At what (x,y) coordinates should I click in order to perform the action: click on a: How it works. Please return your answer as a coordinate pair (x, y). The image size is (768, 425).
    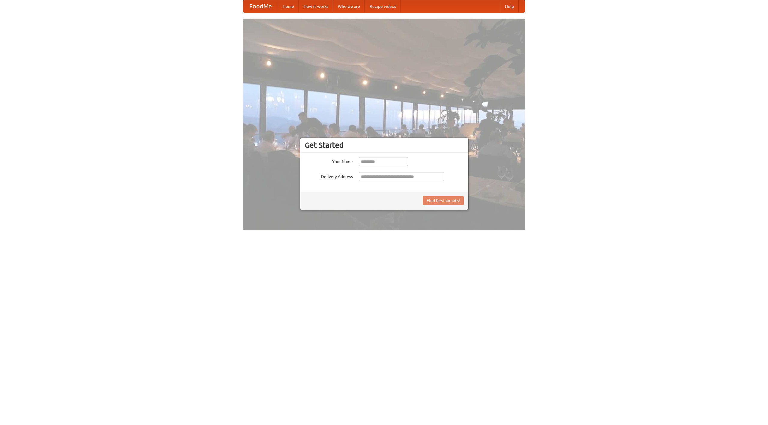
    Looking at the image, I should click on (316, 6).